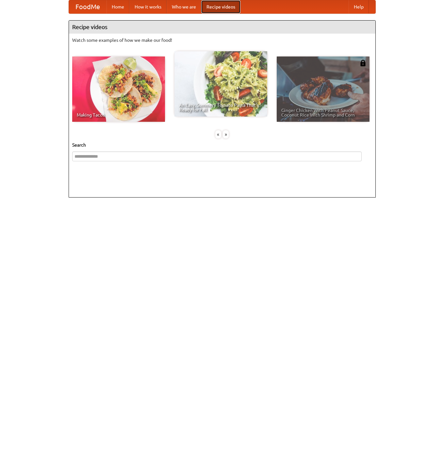  What do you see at coordinates (118, 7) in the screenshot?
I see `a: Home` at bounding box center [118, 7].